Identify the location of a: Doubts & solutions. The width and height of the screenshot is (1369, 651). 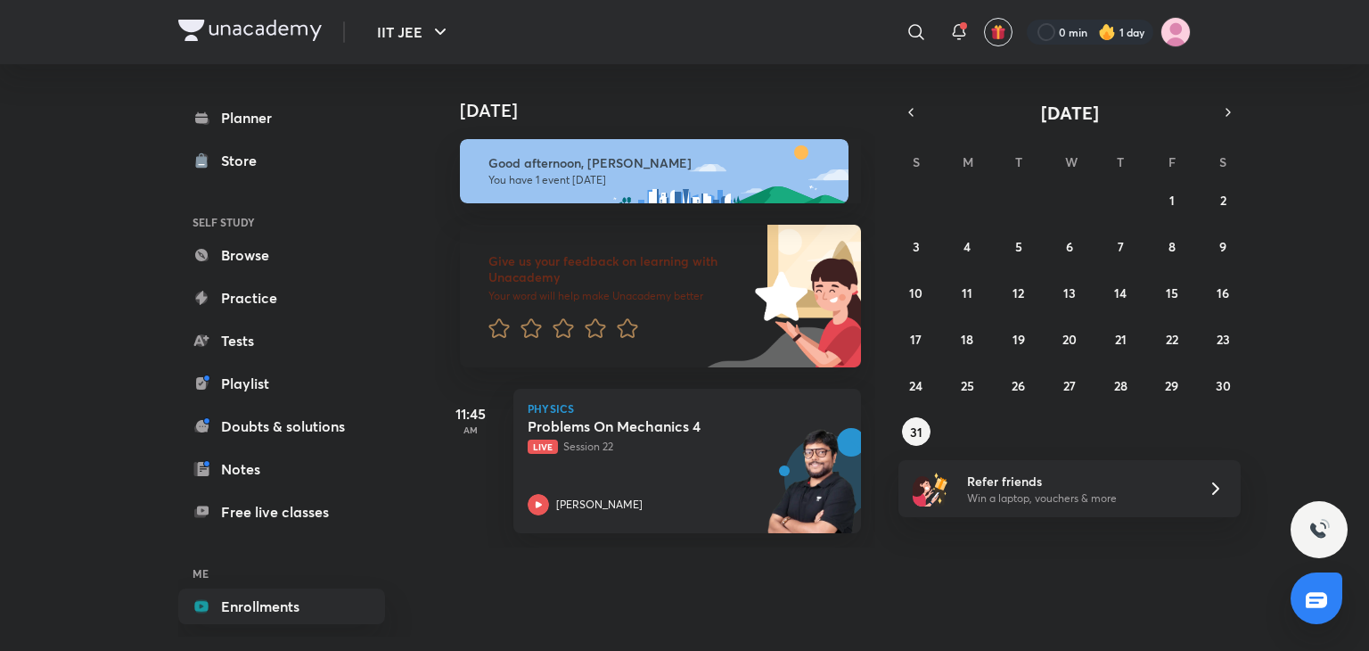
(282, 426).